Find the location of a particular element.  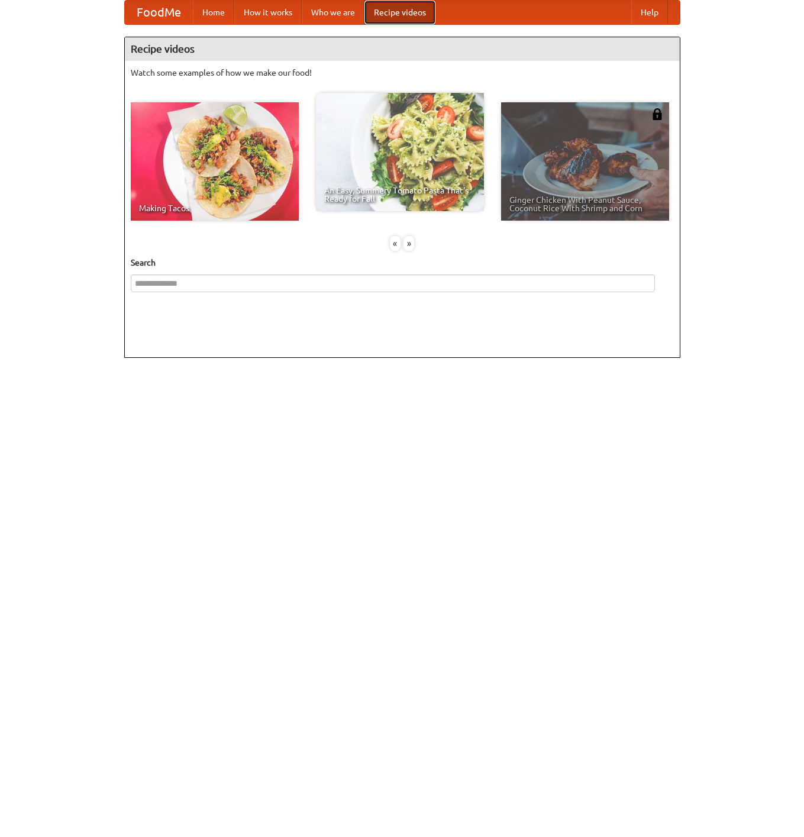

a: Making Tacos is located at coordinates (215, 161).